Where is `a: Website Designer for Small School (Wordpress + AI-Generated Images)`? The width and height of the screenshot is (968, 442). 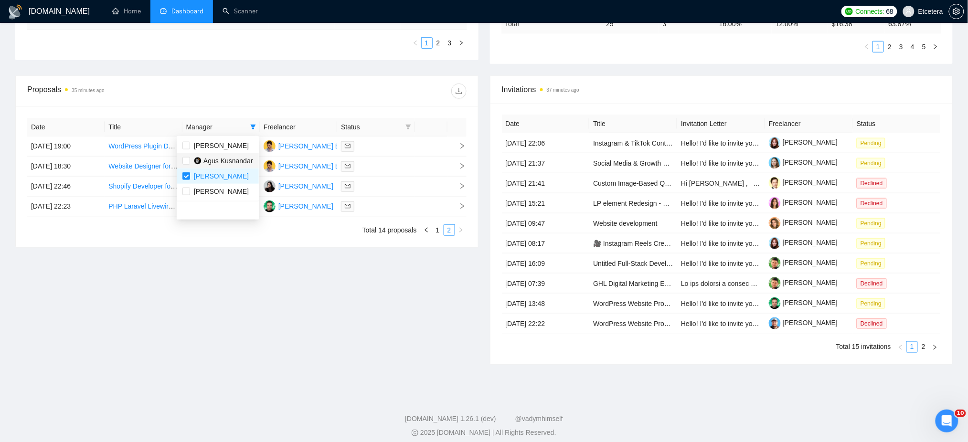
a: Website Designer for Small School (Wordpress + AI-Generated Images) is located at coordinates (215, 166).